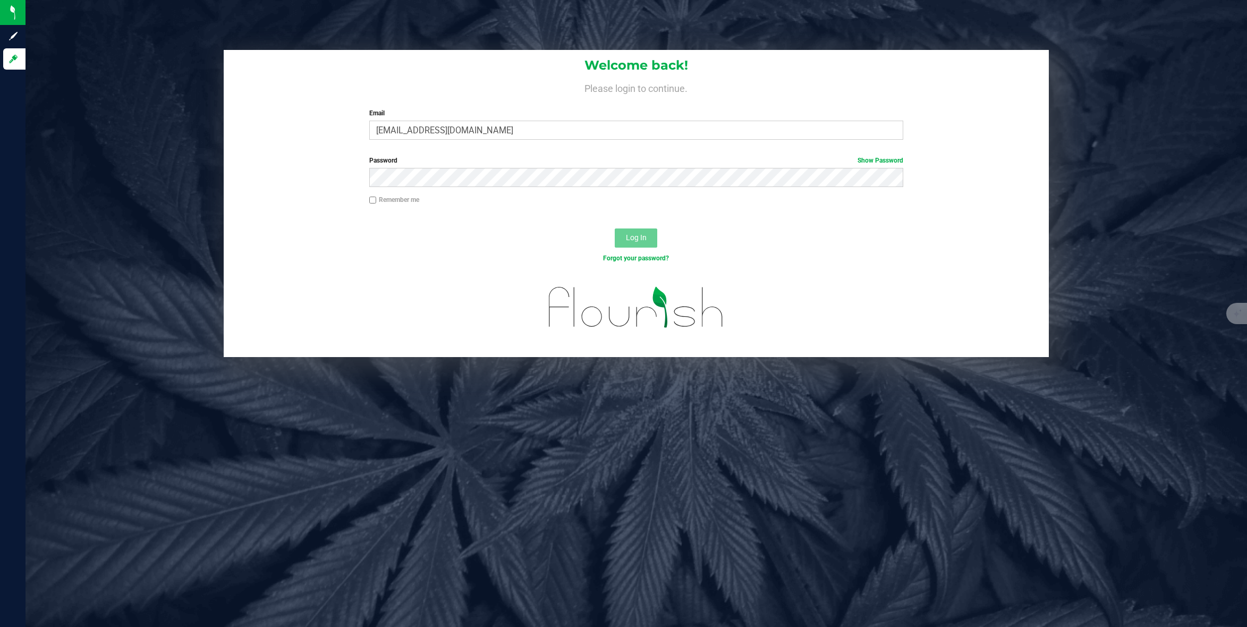 This screenshot has width=1247, height=627. Describe the element at coordinates (636, 113) in the screenshot. I see `label: Email` at that location.